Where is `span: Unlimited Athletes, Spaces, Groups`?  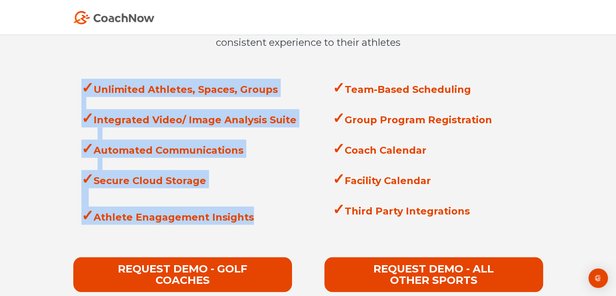
span: Unlimited Athletes, Spaces, Groups is located at coordinates (185, 89).